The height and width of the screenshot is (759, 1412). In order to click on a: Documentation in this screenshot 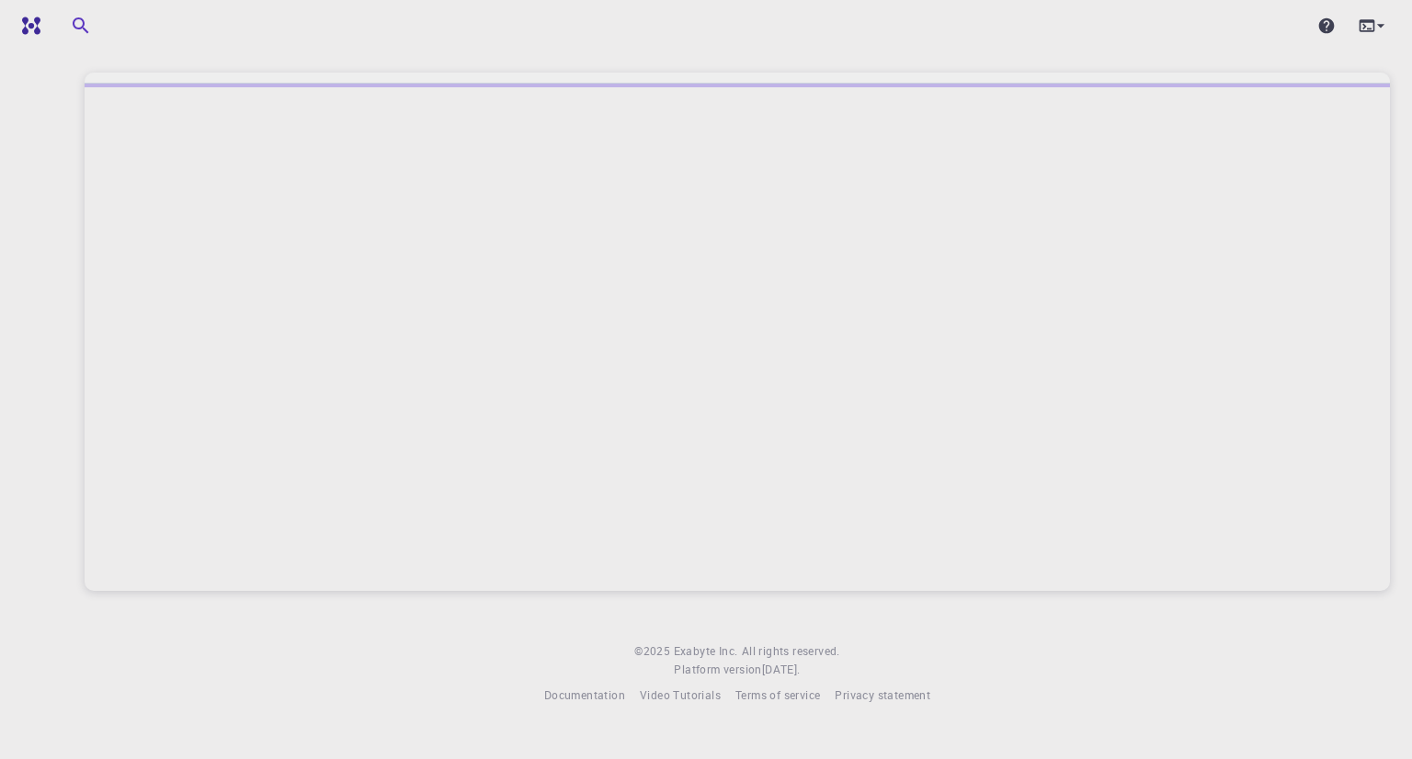, I will do `click(585, 696)`.